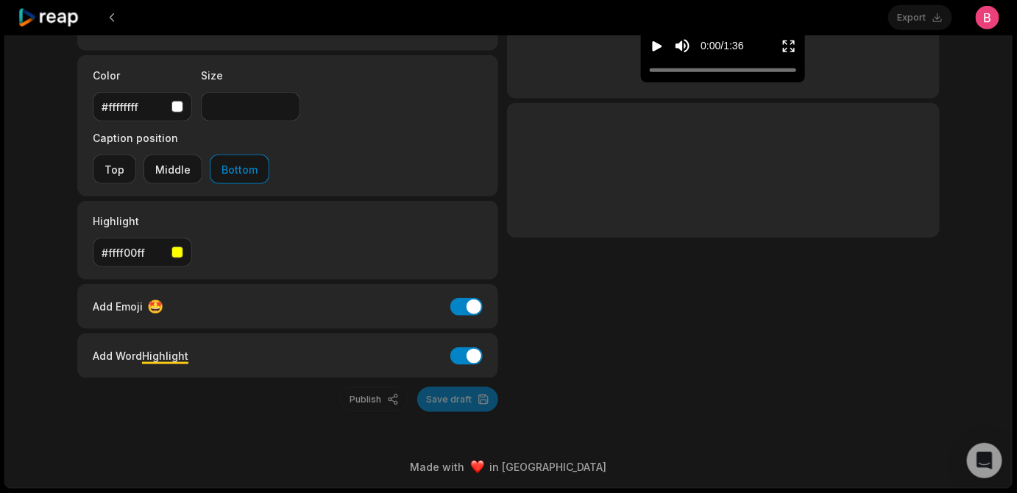 Image resolution: width=1017 pixels, height=493 pixels. What do you see at coordinates (165, 355) in the screenshot?
I see `span: Highlight` at bounding box center [165, 355].